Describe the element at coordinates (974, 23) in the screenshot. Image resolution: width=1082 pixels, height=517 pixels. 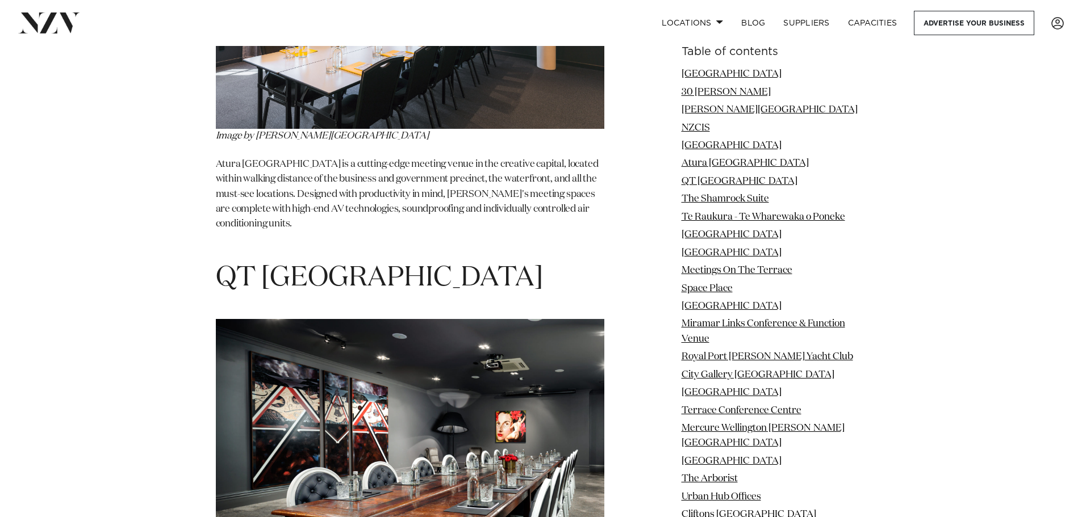
I see `a: Advertise your business` at that location.